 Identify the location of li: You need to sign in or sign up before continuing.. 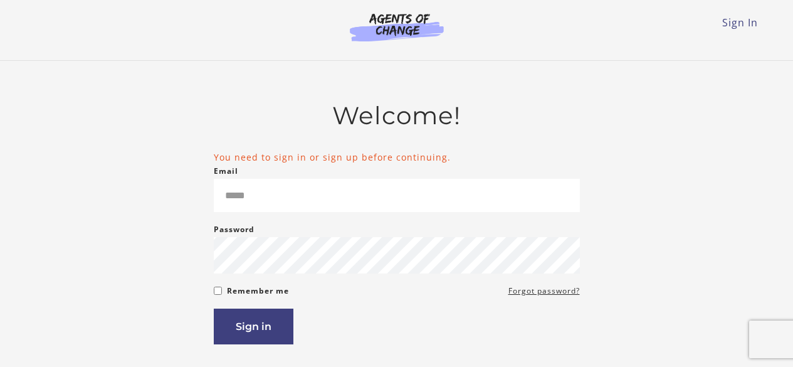
(397, 157).